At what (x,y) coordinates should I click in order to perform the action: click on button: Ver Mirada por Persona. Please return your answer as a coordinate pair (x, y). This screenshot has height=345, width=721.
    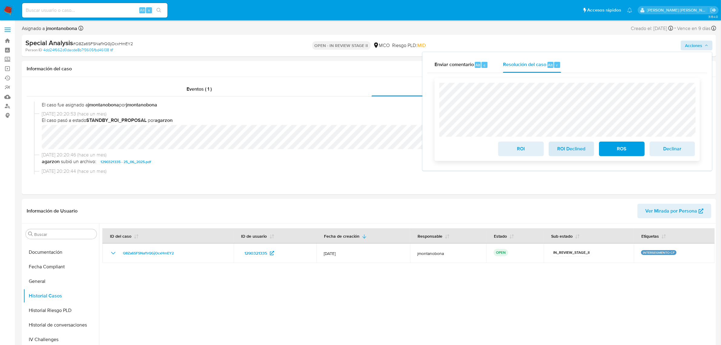
    Looking at the image, I should click on (675, 211).